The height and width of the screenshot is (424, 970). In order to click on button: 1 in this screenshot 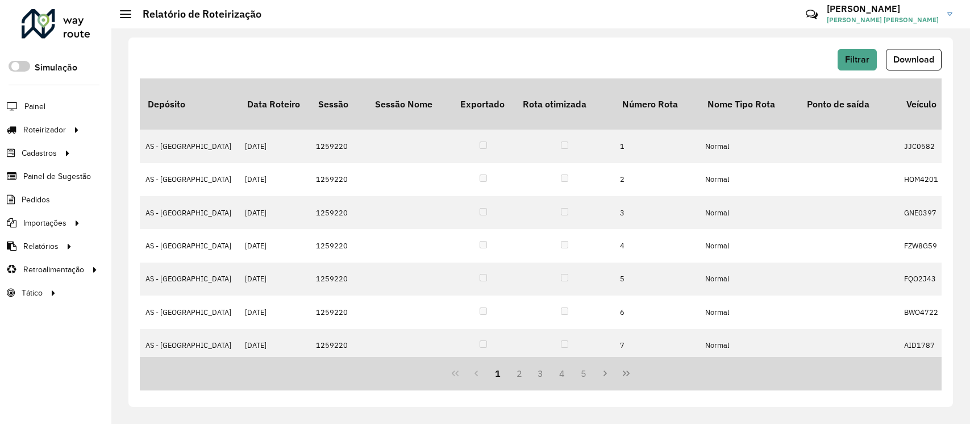, I will do `click(498, 373)`.